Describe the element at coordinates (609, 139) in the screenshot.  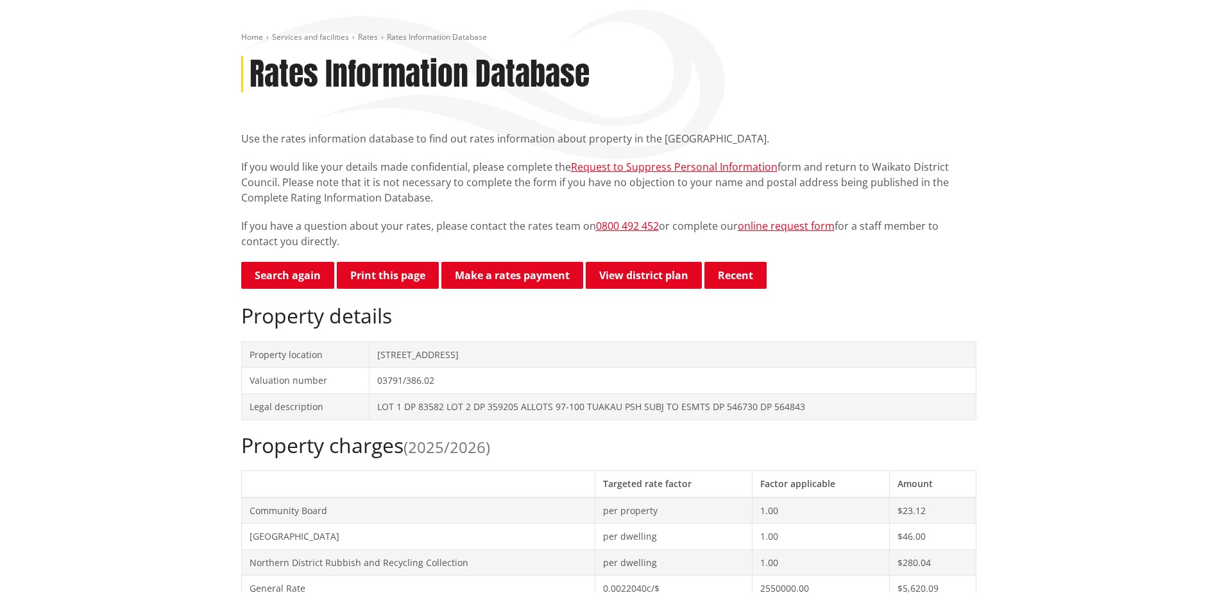
I see `p: Use the rates information database to find out rates information about property in the [GEOGRAPHI...` at that location.